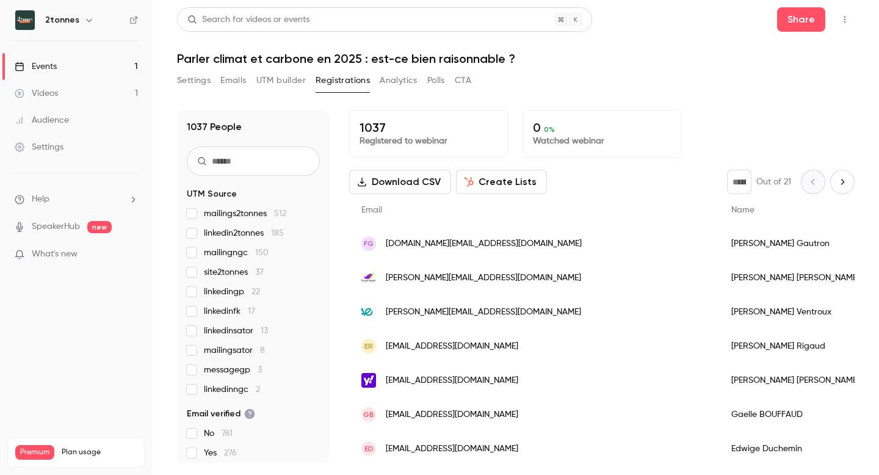  I want to click on span: Email verified, so click(221, 414).